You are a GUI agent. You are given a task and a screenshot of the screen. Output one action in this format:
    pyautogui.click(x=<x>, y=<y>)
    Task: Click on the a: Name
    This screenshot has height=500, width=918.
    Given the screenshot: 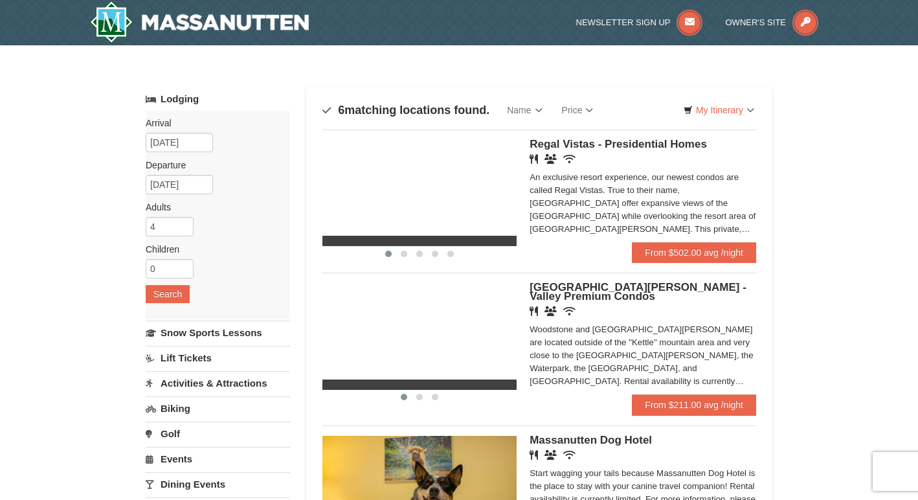 What is the action you would take?
    pyautogui.click(x=524, y=110)
    